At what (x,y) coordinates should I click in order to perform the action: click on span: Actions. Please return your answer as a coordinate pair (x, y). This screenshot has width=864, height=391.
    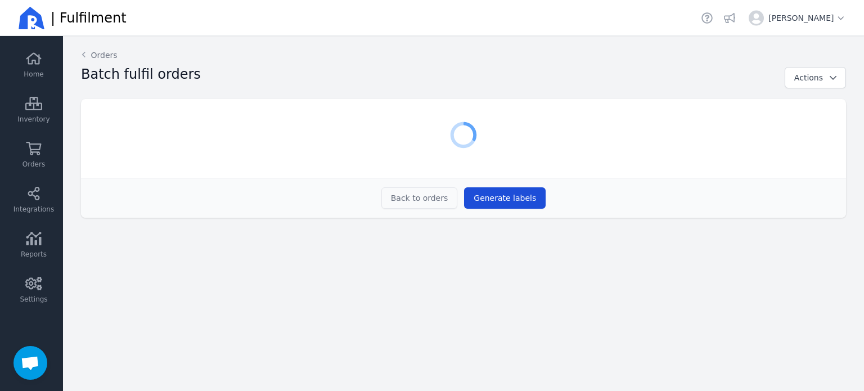
    Looking at the image, I should click on (808, 78).